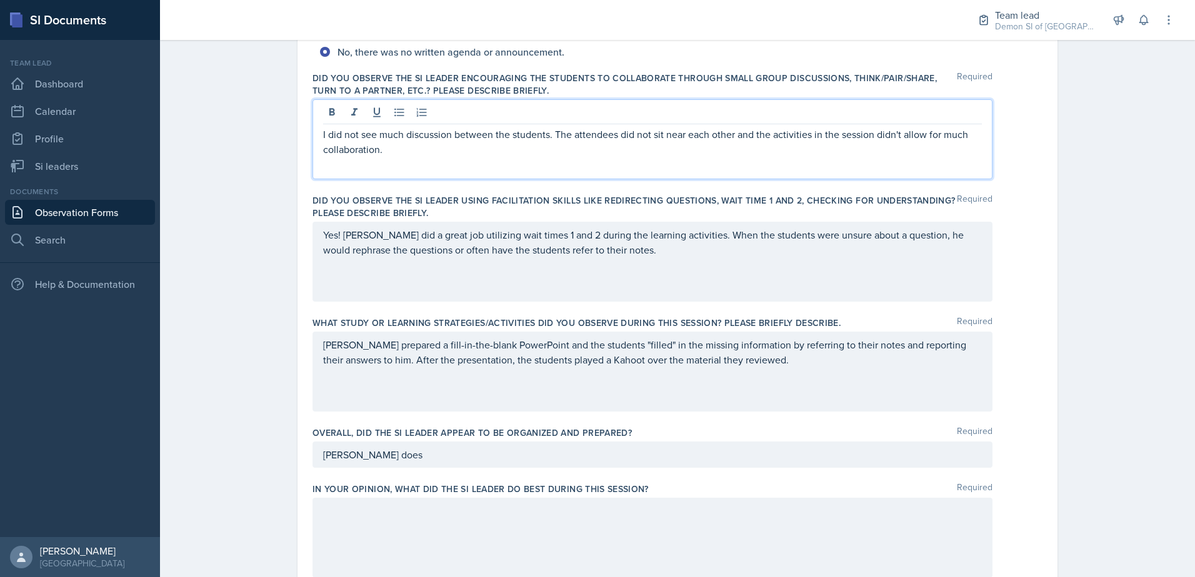 This screenshot has height=577, width=1195. Describe the element at coordinates (80, 212) in the screenshot. I see `a: Observation Forms` at that location.